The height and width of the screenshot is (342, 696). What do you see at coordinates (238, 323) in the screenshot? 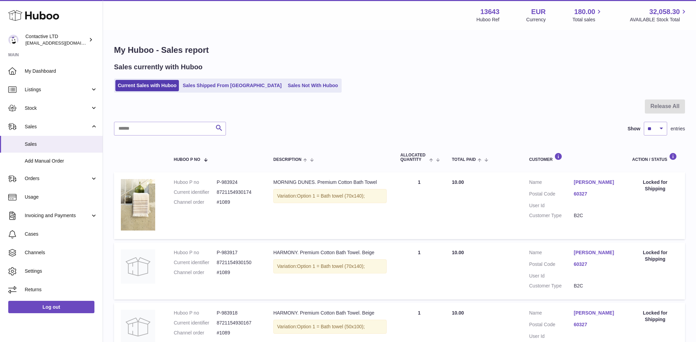
I see `dd: 8721154930167` at bounding box center [238, 323].